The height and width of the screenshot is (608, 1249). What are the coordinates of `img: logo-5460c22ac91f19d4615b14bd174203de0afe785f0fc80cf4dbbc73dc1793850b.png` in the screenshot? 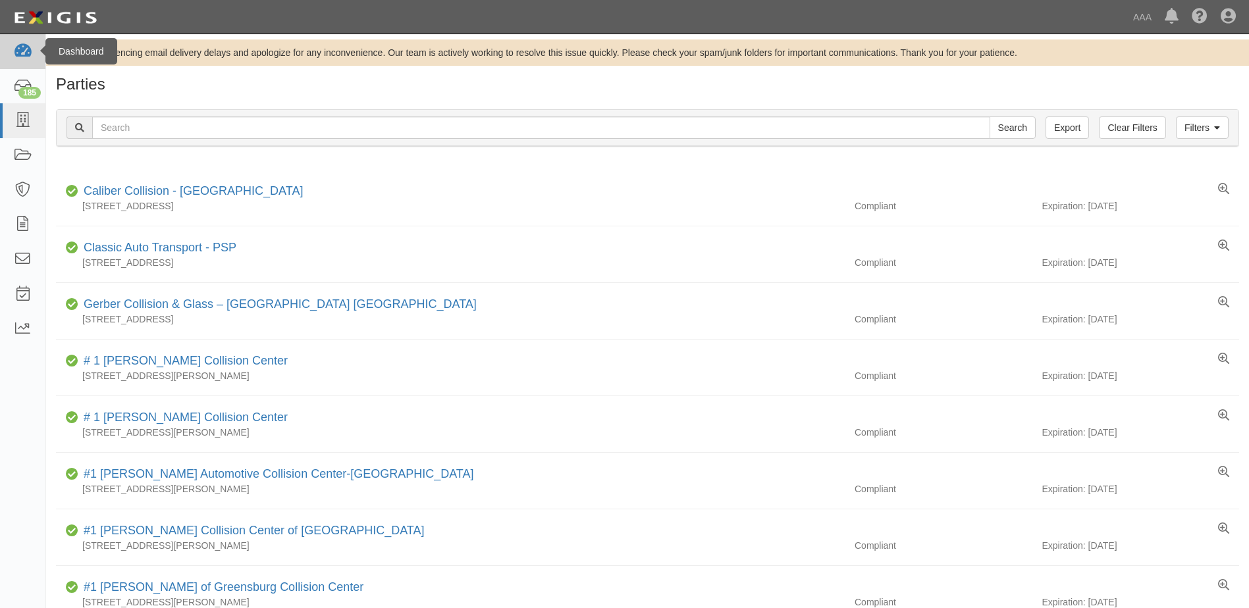 It's located at (55, 18).